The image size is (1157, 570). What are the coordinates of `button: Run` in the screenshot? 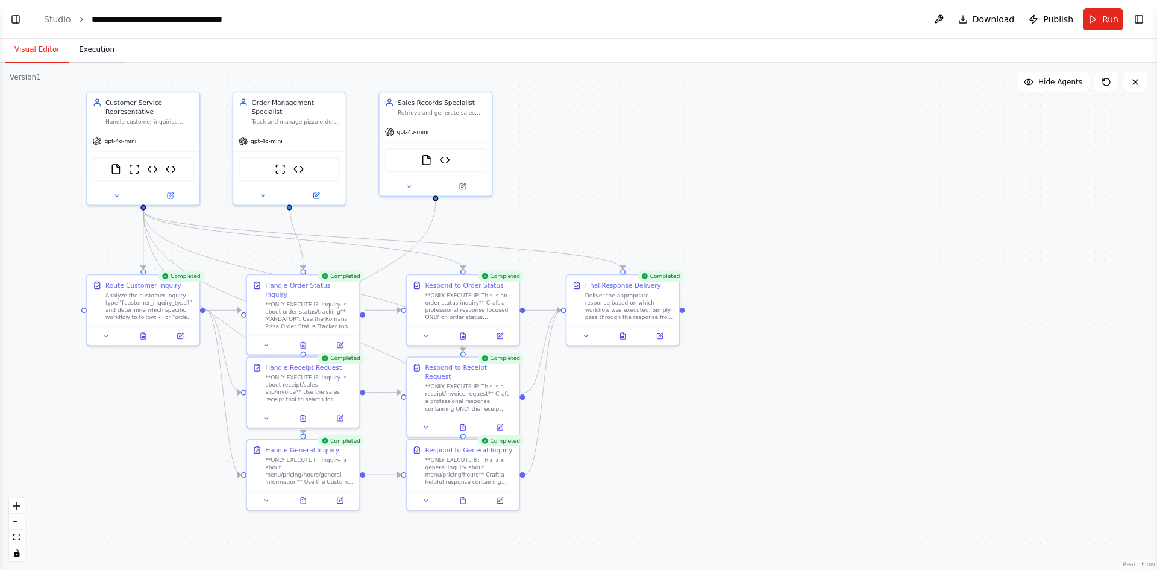 It's located at (1103, 19).